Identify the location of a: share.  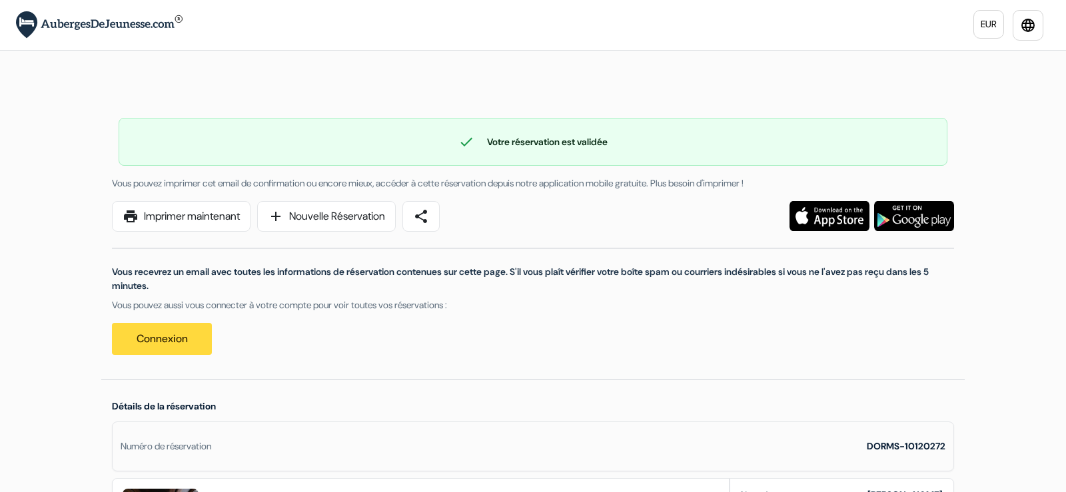
(421, 216).